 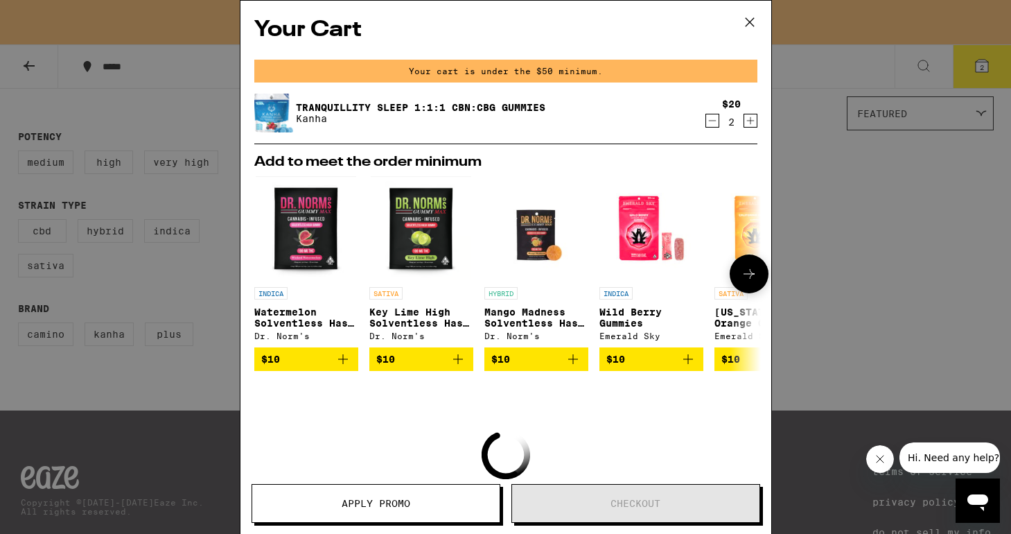 I want to click on h2: Your Cart, so click(x=506, y=30).